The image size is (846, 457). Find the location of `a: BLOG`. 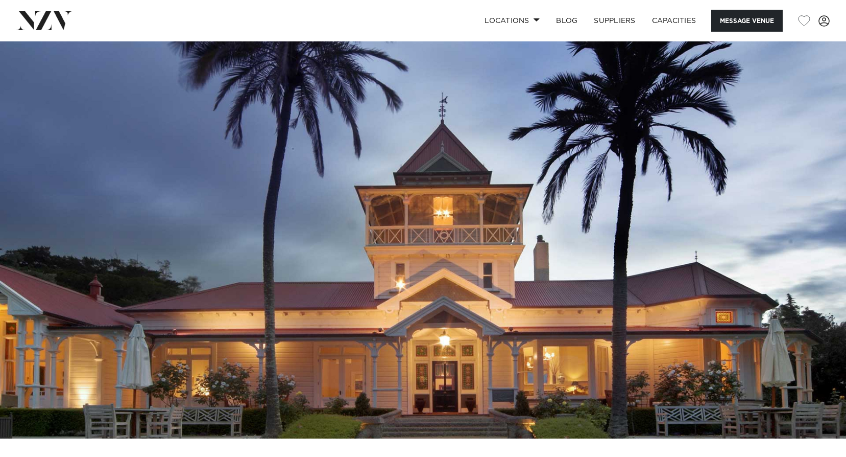

a: BLOG is located at coordinates (567, 20).